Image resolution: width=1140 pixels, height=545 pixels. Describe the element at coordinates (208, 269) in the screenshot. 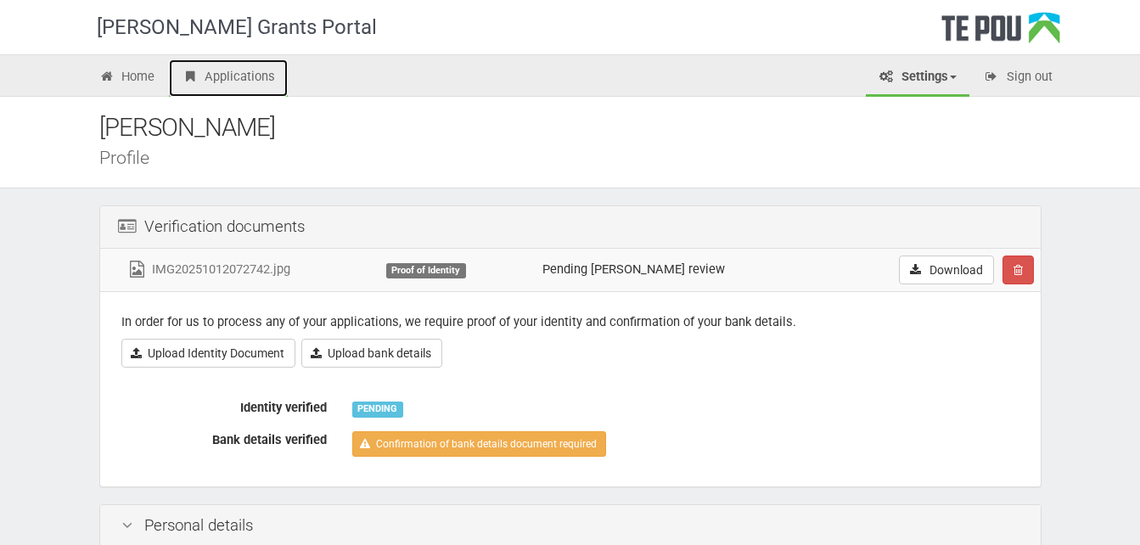

I see `a: IMG20251012072742.jpg` at that location.